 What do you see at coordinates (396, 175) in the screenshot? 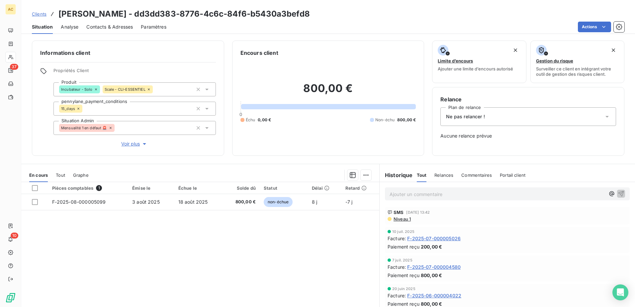
I see `h6: Historique` at bounding box center [396, 175].